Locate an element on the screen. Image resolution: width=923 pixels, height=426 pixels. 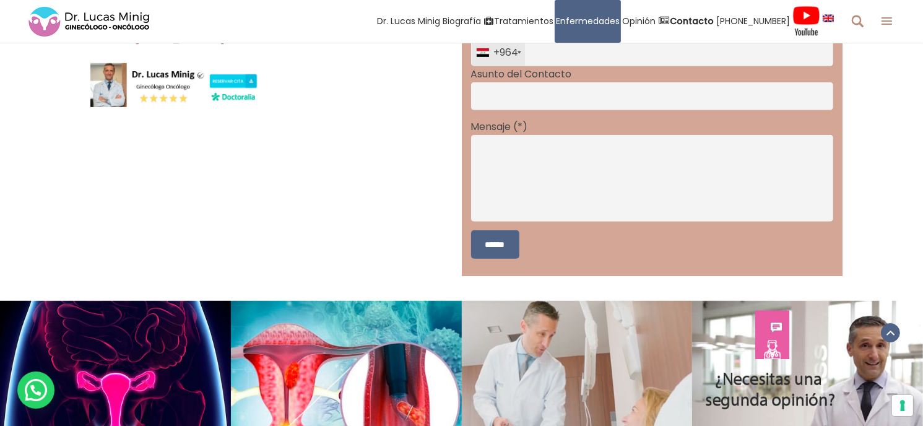
div: +964 is located at coordinates (501, 52).